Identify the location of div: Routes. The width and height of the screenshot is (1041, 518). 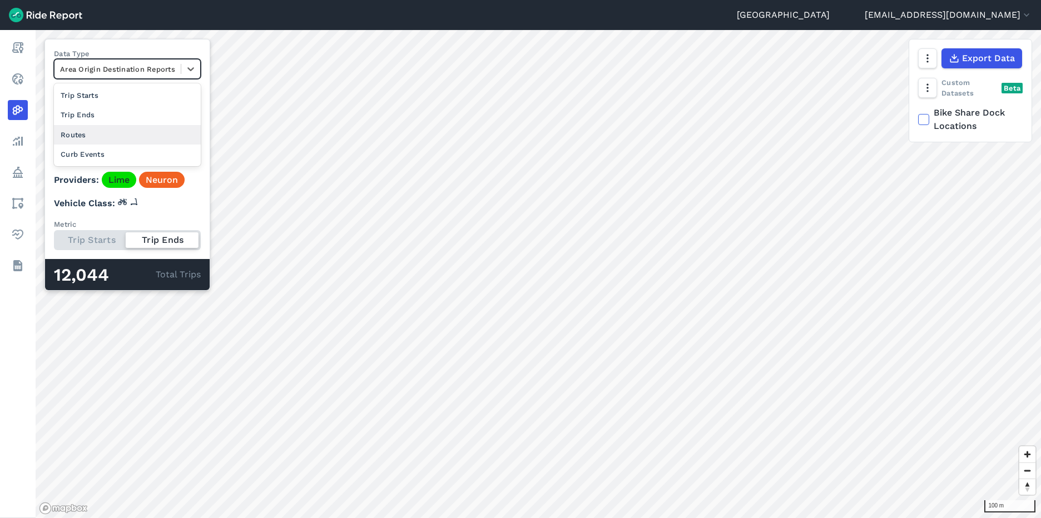
(127, 135).